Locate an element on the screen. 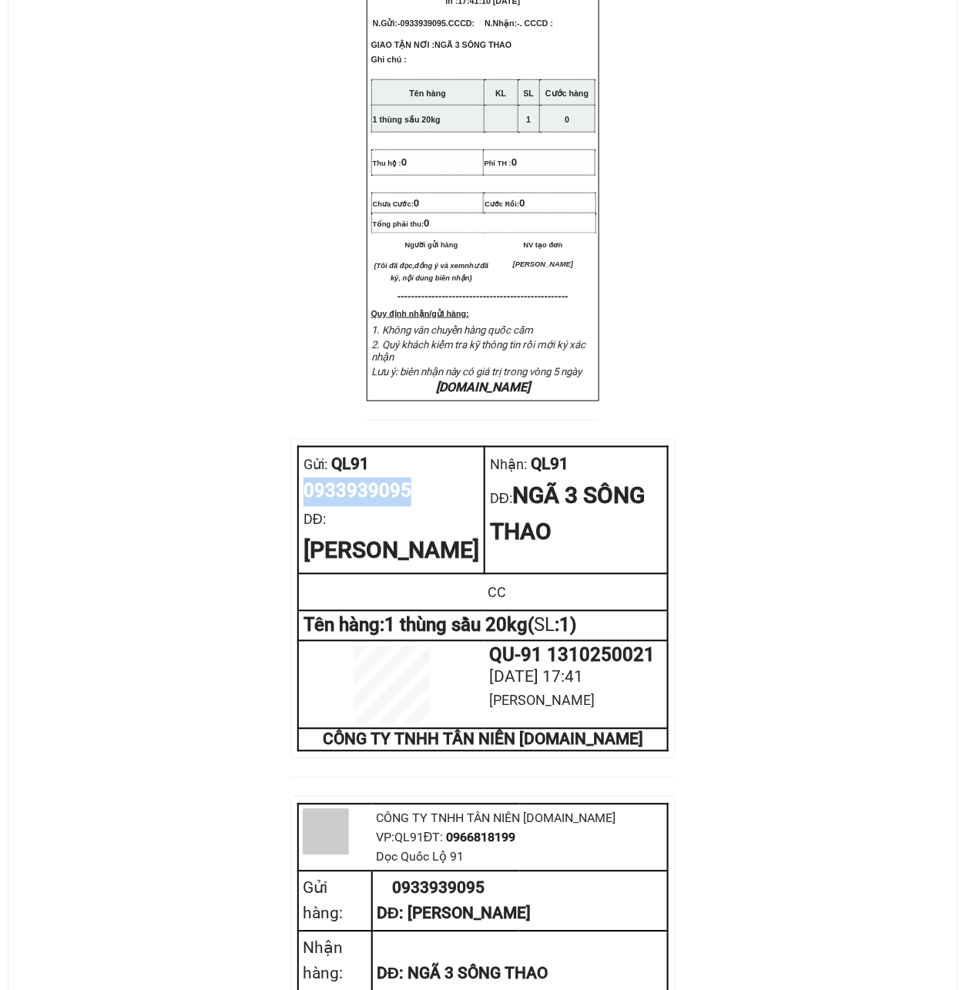 The height and width of the screenshot is (990, 966). span: Tổng phải thu: is located at coordinates (401, 224).